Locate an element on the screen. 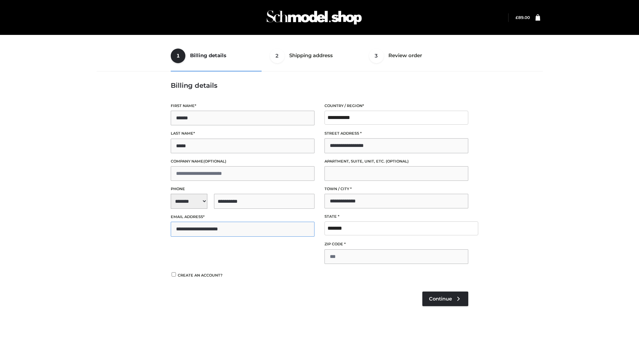 The width and height of the screenshot is (639, 359). label: Town / City is located at coordinates (396, 189).